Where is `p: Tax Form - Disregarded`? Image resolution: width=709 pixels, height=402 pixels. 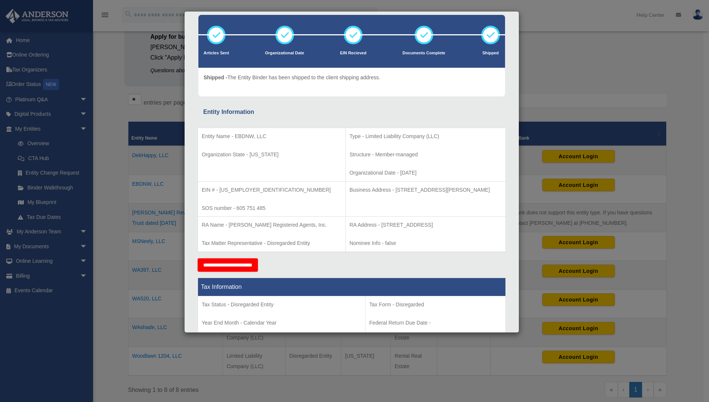 p: Tax Form - Disregarded is located at coordinates (436, 305).